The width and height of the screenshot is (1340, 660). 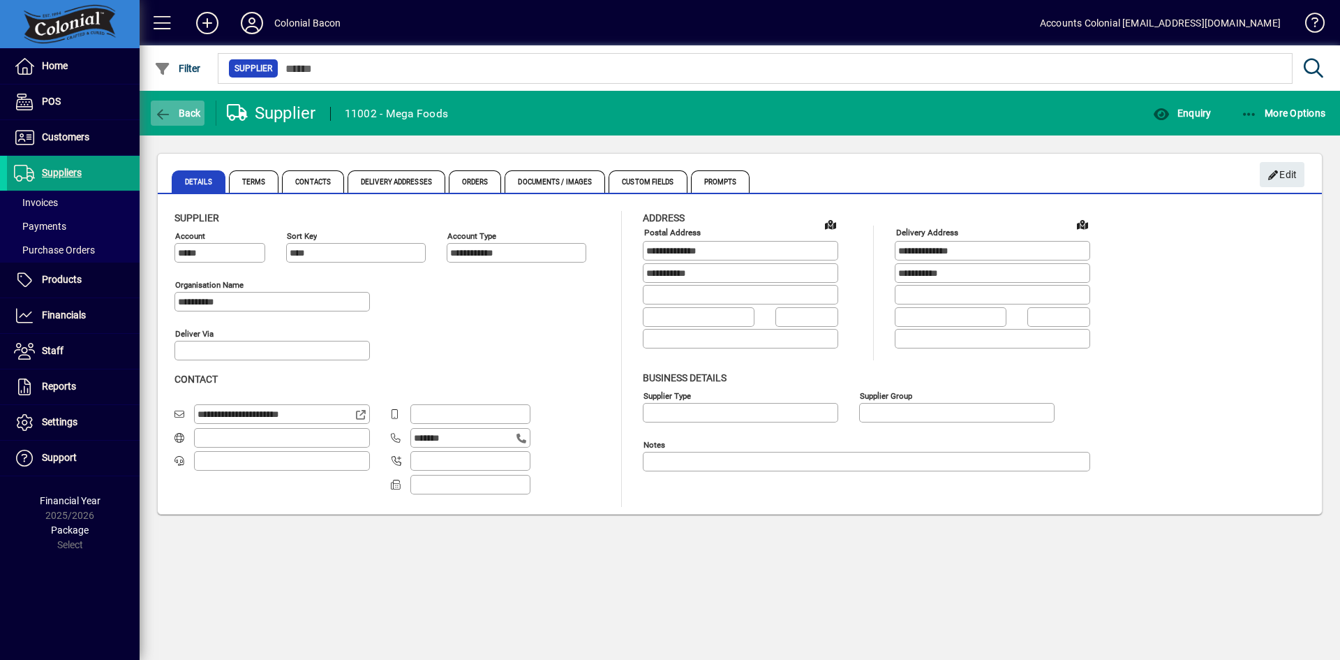 What do you see at coordinates (886, 395) in the screenshot?
I see `mat-label: Supplier group` at bounding box center [886, 395].